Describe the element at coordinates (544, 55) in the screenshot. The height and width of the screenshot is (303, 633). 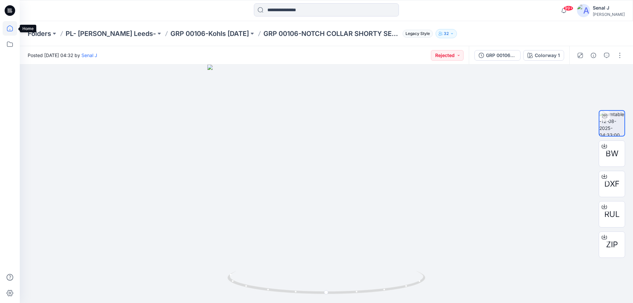
I see `button: Colorway 1` at that location.